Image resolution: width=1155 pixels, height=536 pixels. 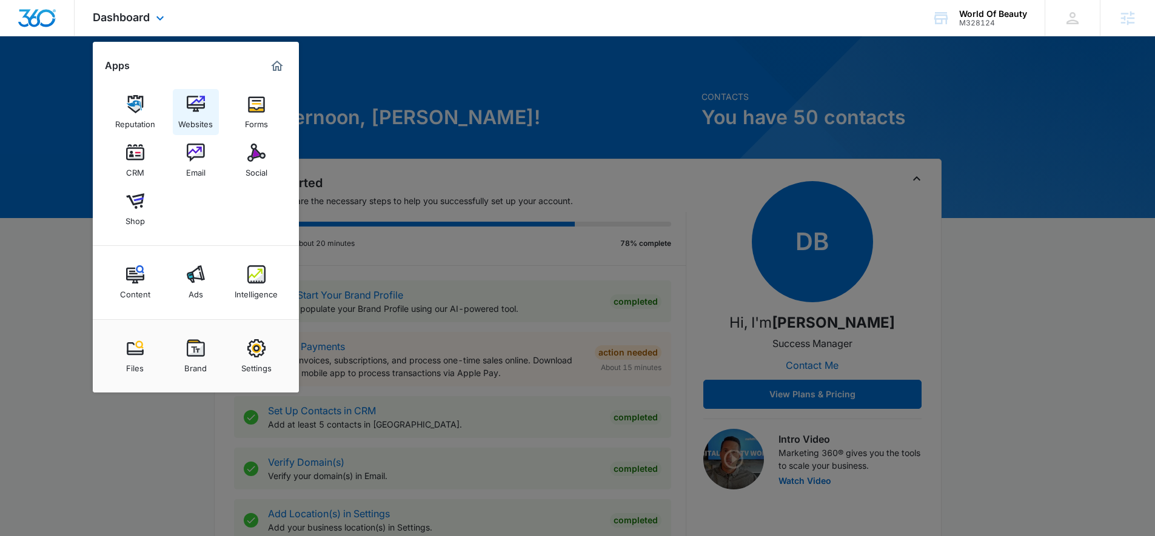 I want to click on a: Intelligence, so click(x=256, y=282).